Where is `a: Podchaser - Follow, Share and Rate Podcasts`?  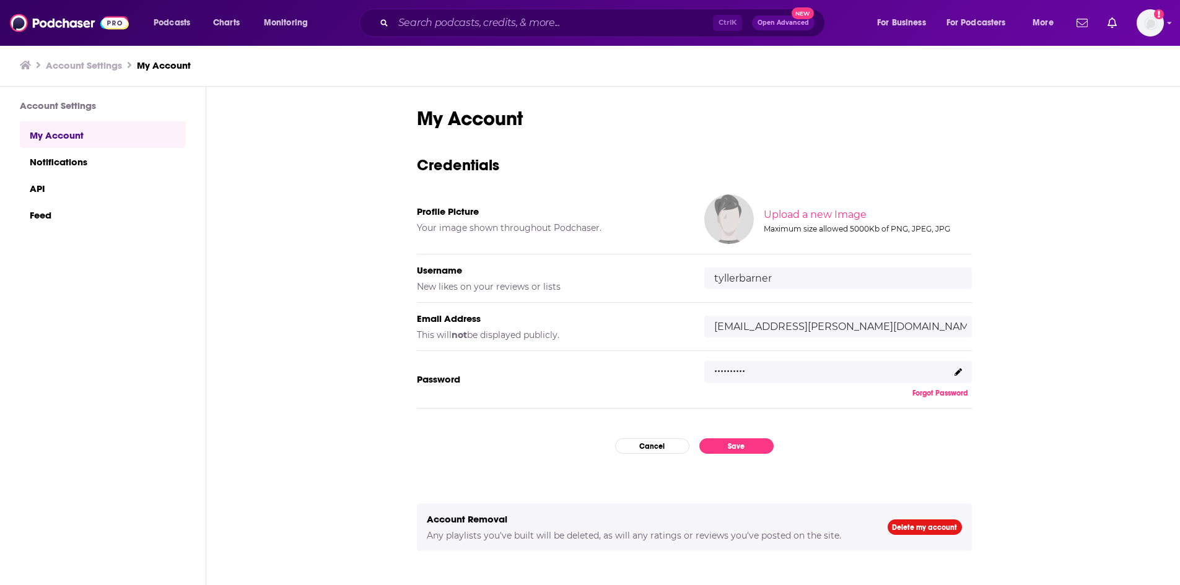 a: Podchaser - Follow, Share and Rate Podcasts is located at coordinates (69, 23).